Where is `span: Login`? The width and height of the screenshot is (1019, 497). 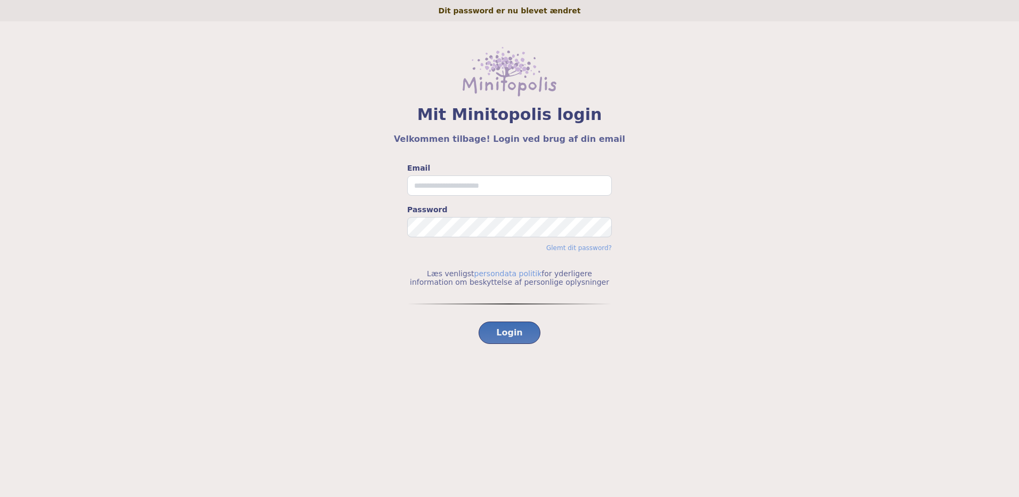
span: Login is located at coordinates (509, 332).